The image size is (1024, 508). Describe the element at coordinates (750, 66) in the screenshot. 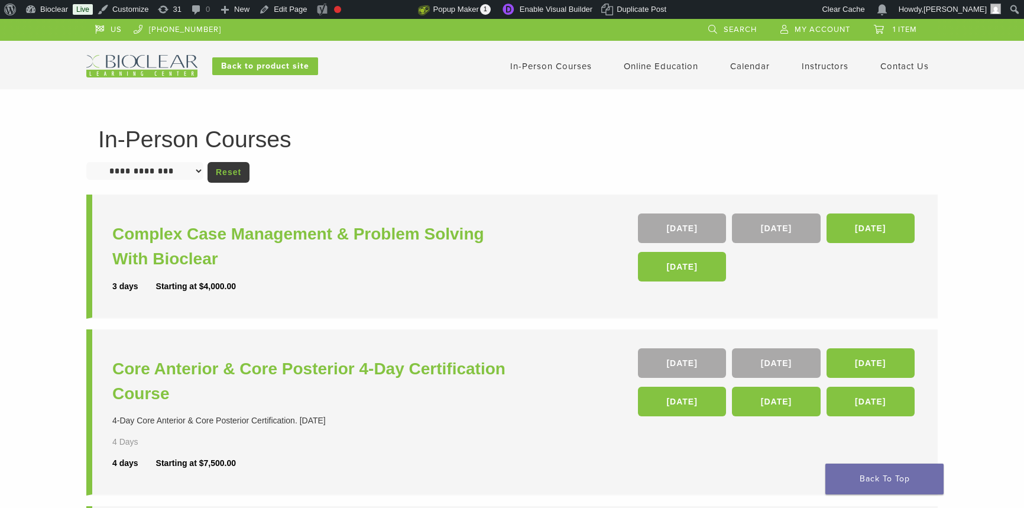

I see `a: Calendar` at that location.